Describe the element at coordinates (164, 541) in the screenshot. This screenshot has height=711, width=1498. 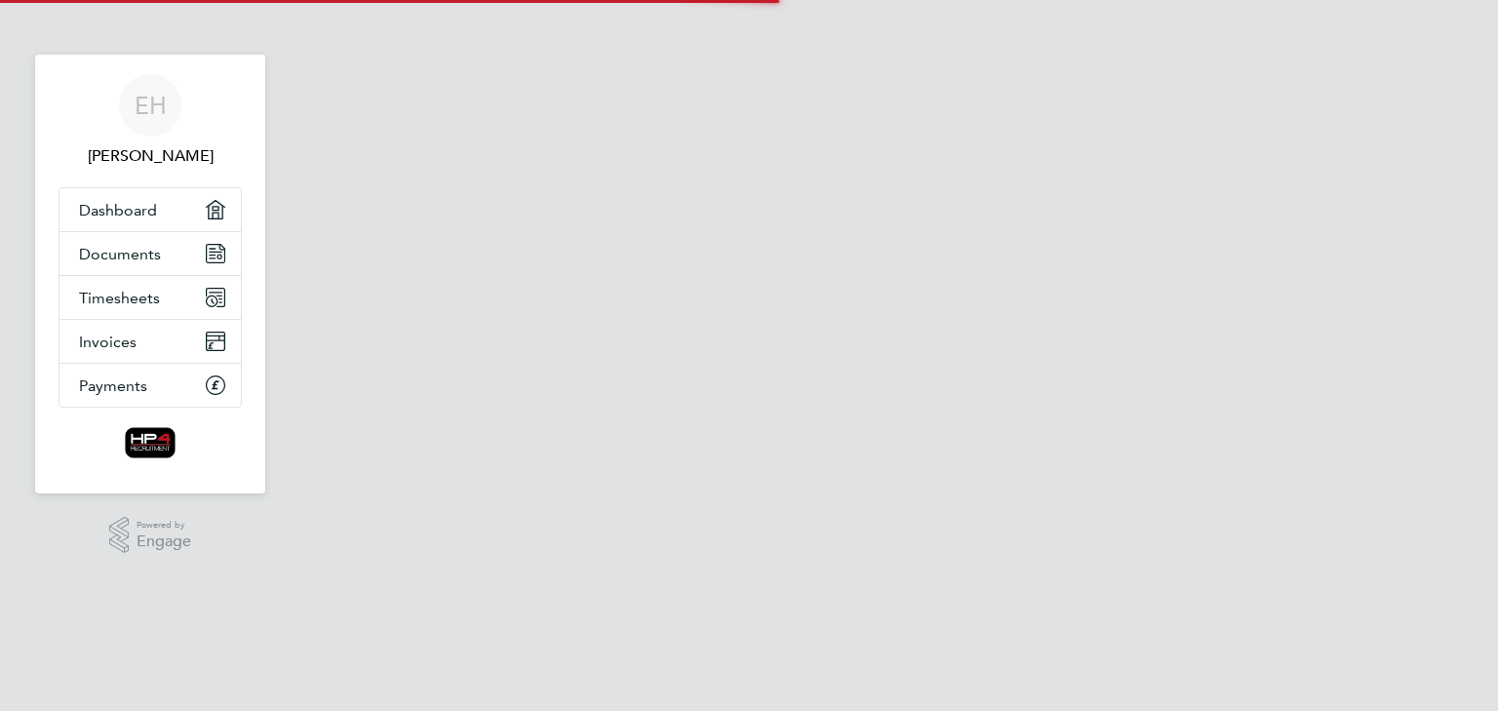
I see `span: Engage` at that location.